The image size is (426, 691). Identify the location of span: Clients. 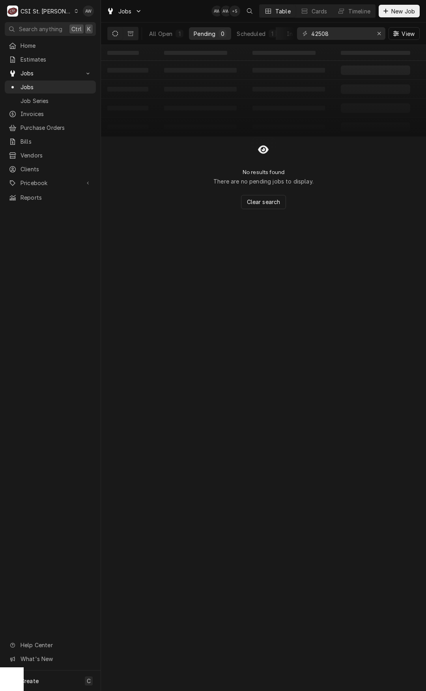
(56, 169).